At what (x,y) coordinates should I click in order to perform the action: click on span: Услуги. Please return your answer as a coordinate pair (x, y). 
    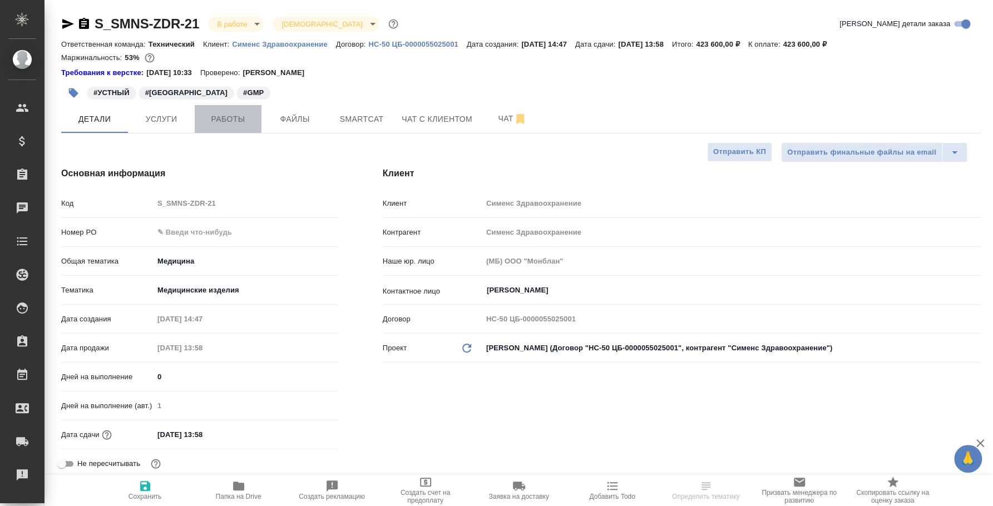
    Looking at the image, I should click on (161, 119).